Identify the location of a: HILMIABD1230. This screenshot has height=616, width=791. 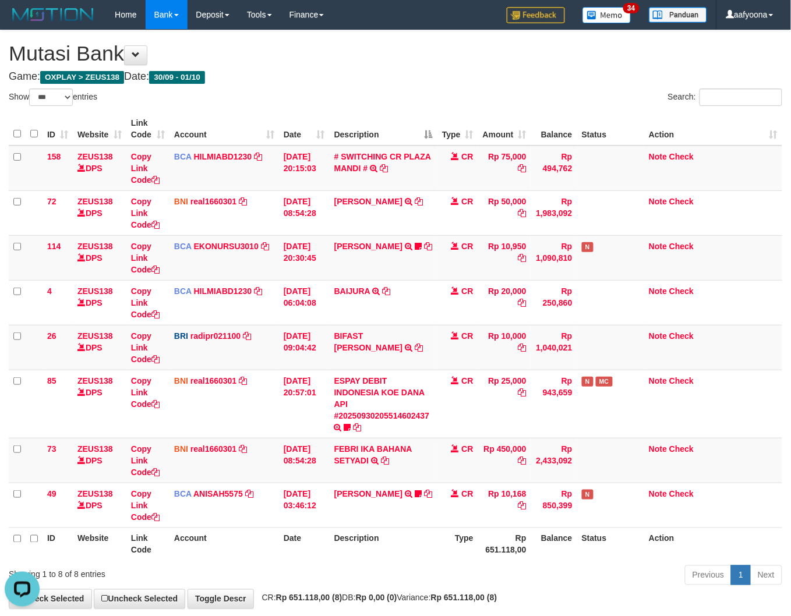
(223, 157).